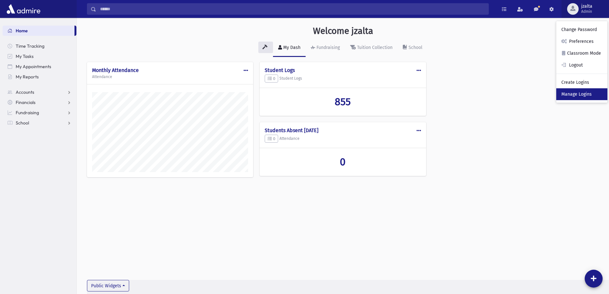 The image size is (609, 294). Describe the element at coordinates (343, 31) in the screenshot. I see `h3: Welcome jzalta` at that location.